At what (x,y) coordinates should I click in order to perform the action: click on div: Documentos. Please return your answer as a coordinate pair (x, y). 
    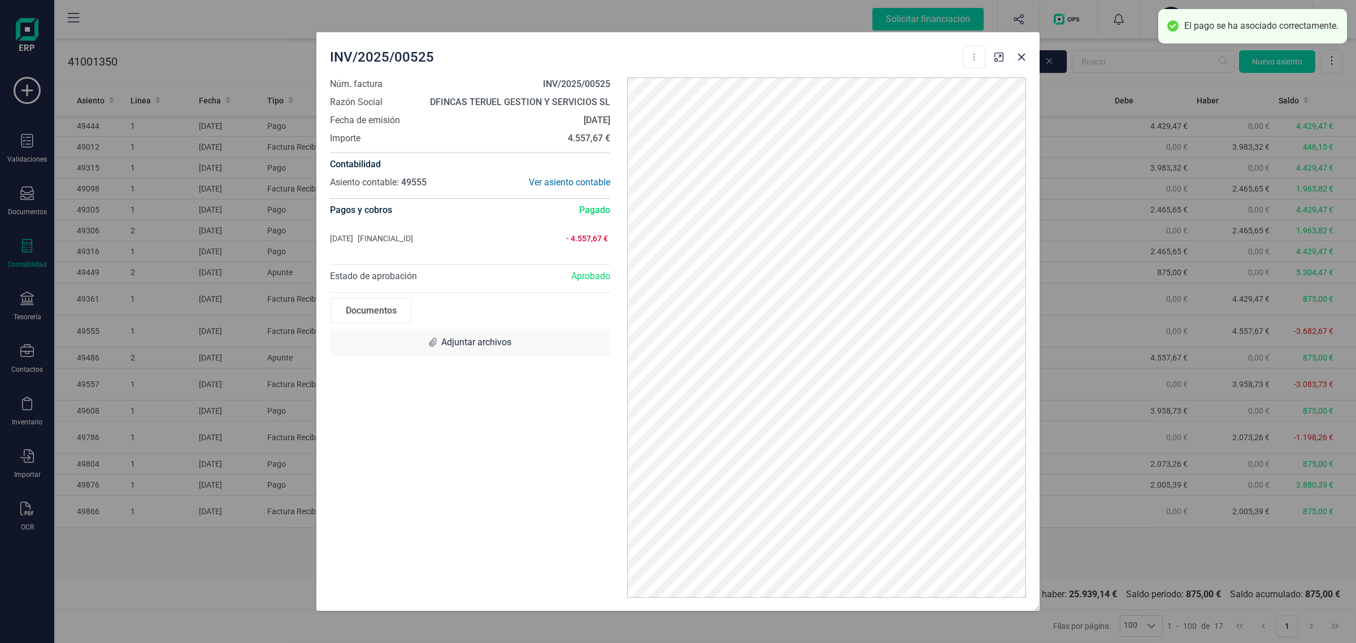
    Looking at the image, I should click on (371, 311).